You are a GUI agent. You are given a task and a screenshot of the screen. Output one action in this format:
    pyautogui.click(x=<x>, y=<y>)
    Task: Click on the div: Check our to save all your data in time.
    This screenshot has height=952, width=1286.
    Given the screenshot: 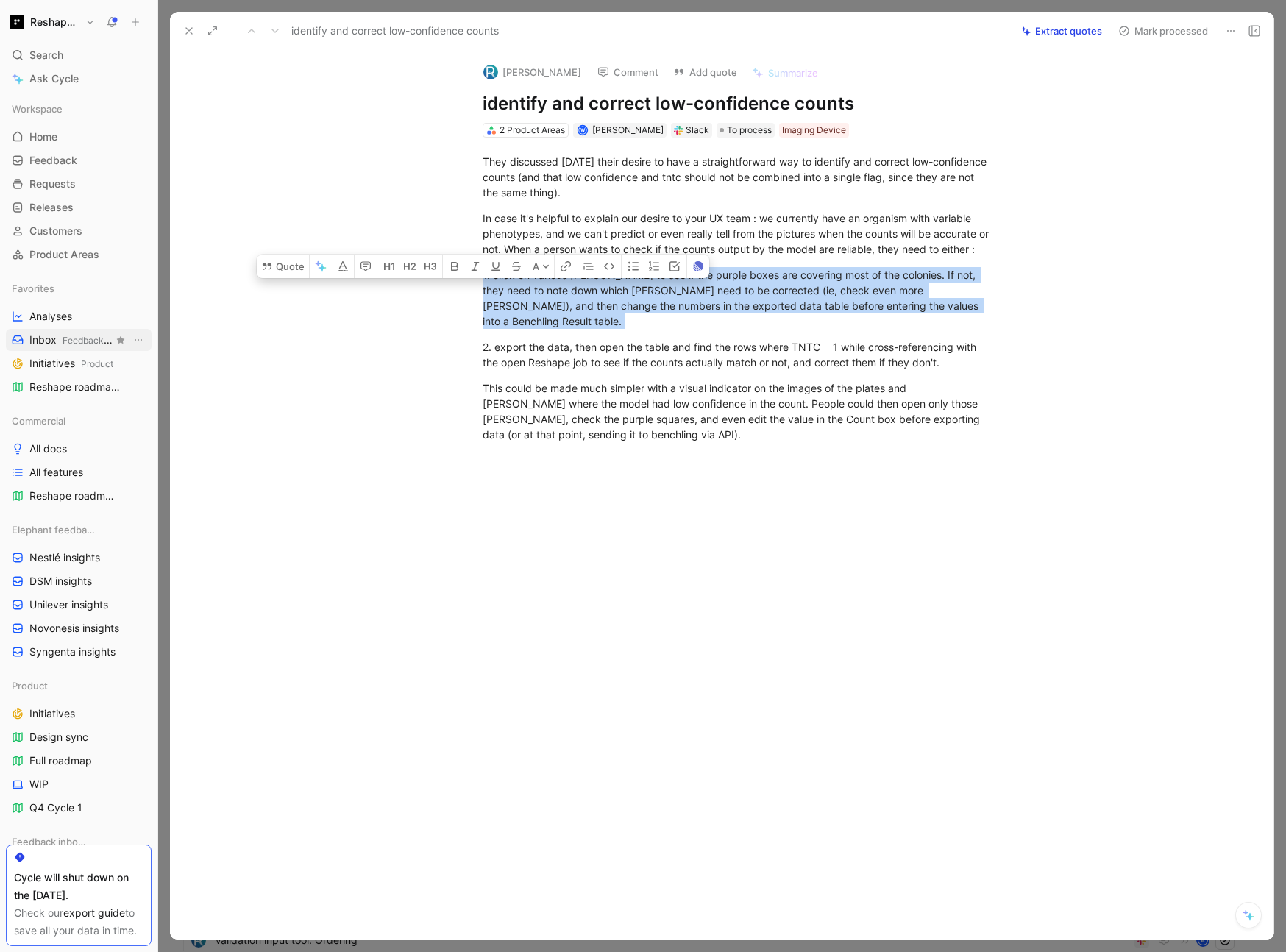 What is the action you would take?
    pyautogui.click(x=79, y=922)
    